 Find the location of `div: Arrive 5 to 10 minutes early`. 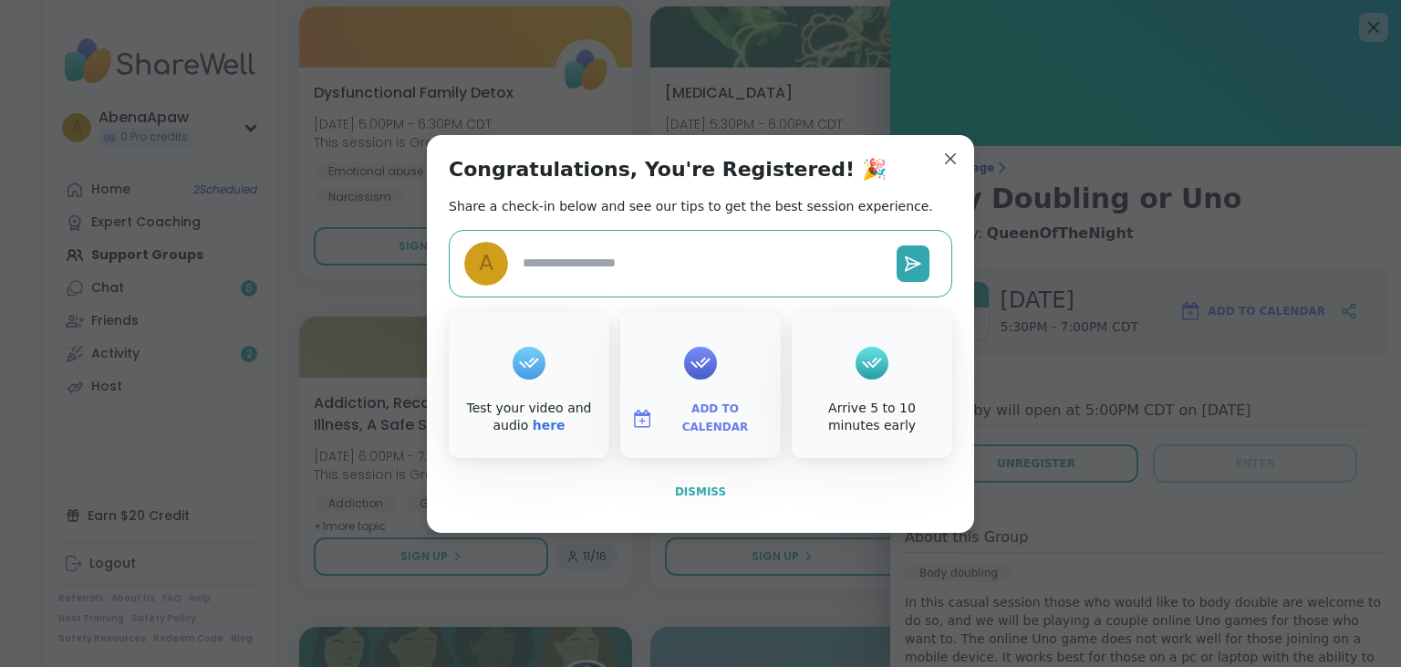

div: Arrive 5 to 10 minutes early is located at coordinates (872, 417).